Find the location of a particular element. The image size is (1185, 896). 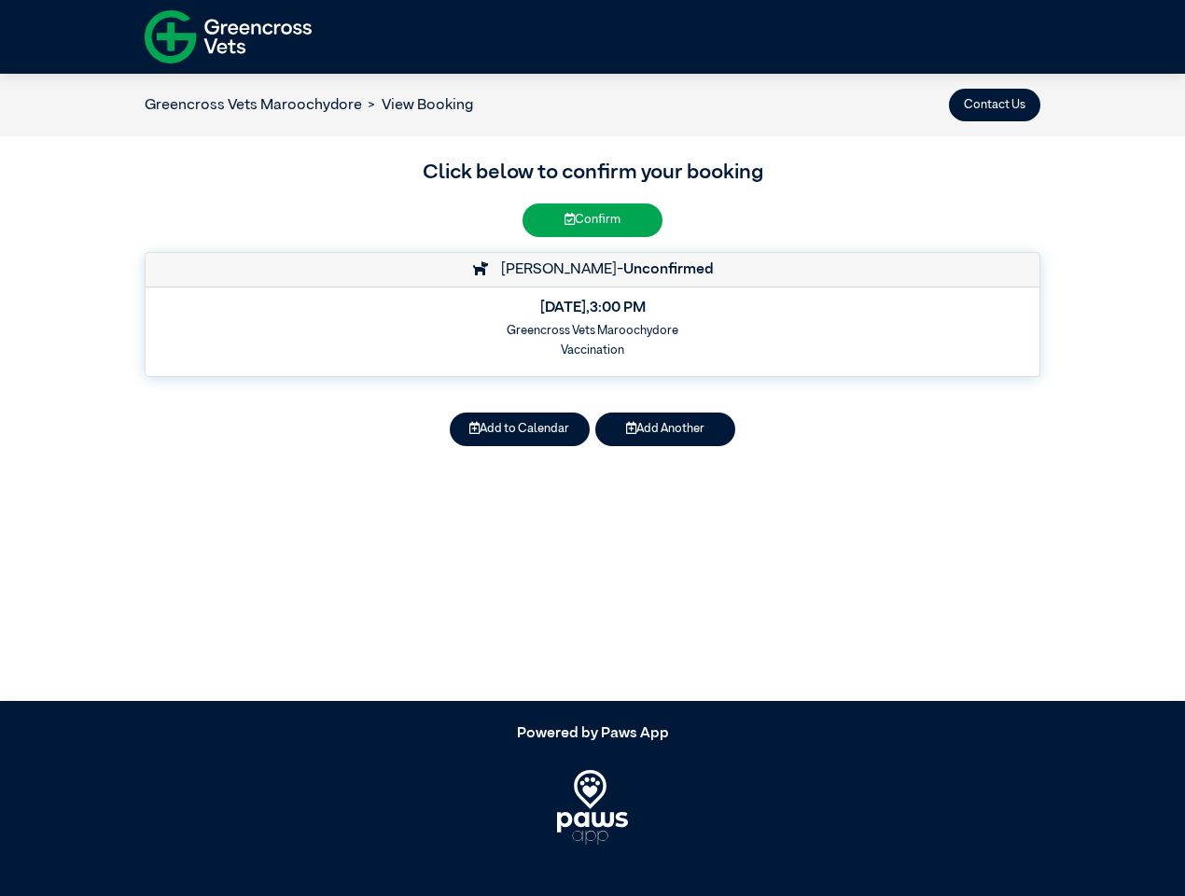

h6: Greencross Vets Maroochydore is located at coordinates (592, 330).